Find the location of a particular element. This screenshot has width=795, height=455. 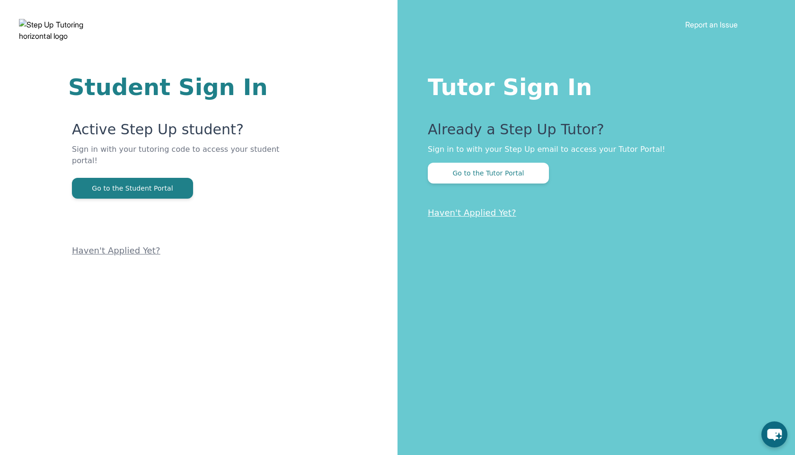

a: Go to the Student Portal is located at coordinates (132, 188).